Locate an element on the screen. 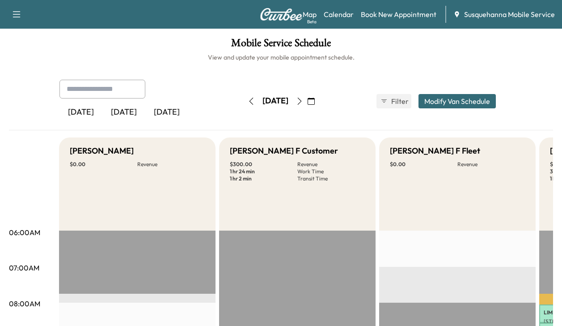 The height and width of the screenshot is (326, 562). img: Curbee Logo is located at coordinates (281, 14).